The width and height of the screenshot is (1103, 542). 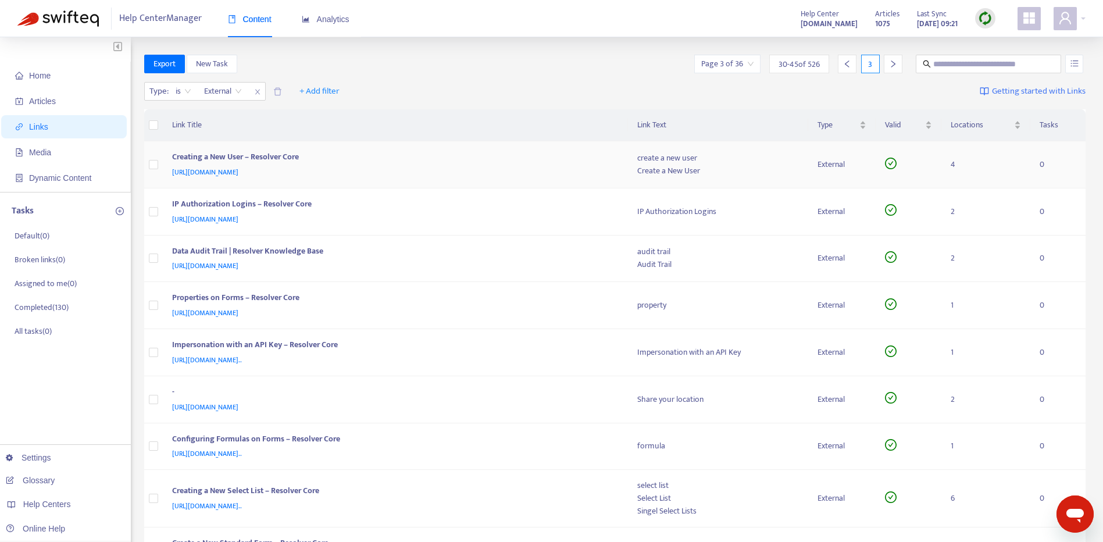 I want to click on span: search, so click(x=927, y=64).